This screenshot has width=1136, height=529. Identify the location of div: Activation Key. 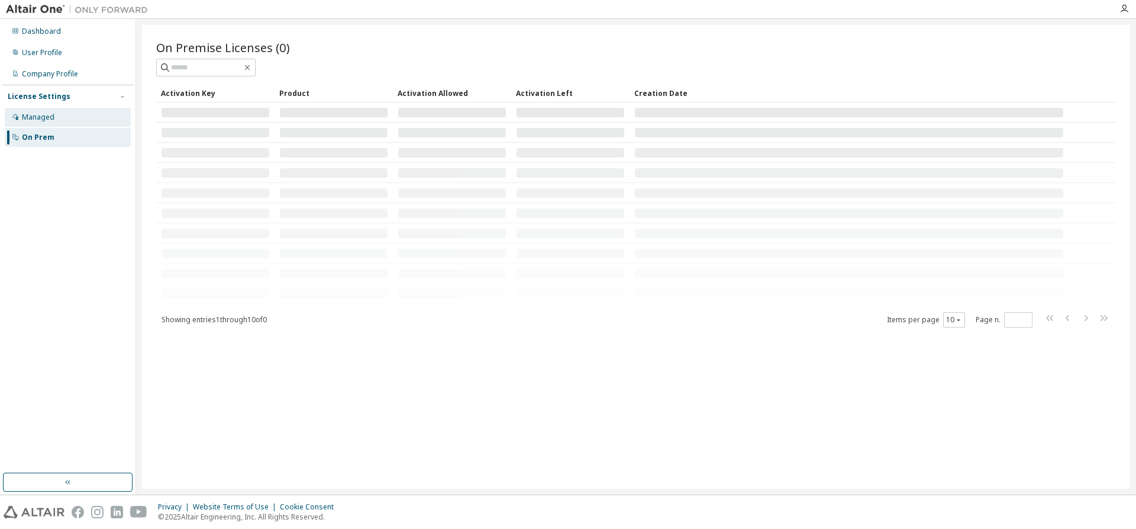
(215, 93).